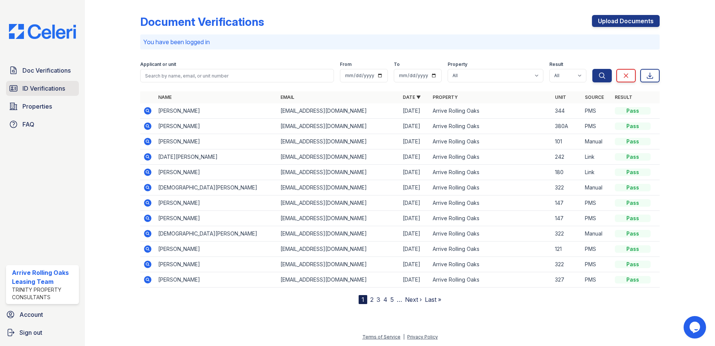 This screenshot has width=715, height=346. What do you see at coordinates (567, 279) in the screenshot?
I see `td: 327` at bounding box center [567, 279].